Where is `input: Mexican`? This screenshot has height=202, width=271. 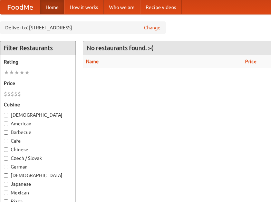
input: Mexican is located at coordinates (6, 193).